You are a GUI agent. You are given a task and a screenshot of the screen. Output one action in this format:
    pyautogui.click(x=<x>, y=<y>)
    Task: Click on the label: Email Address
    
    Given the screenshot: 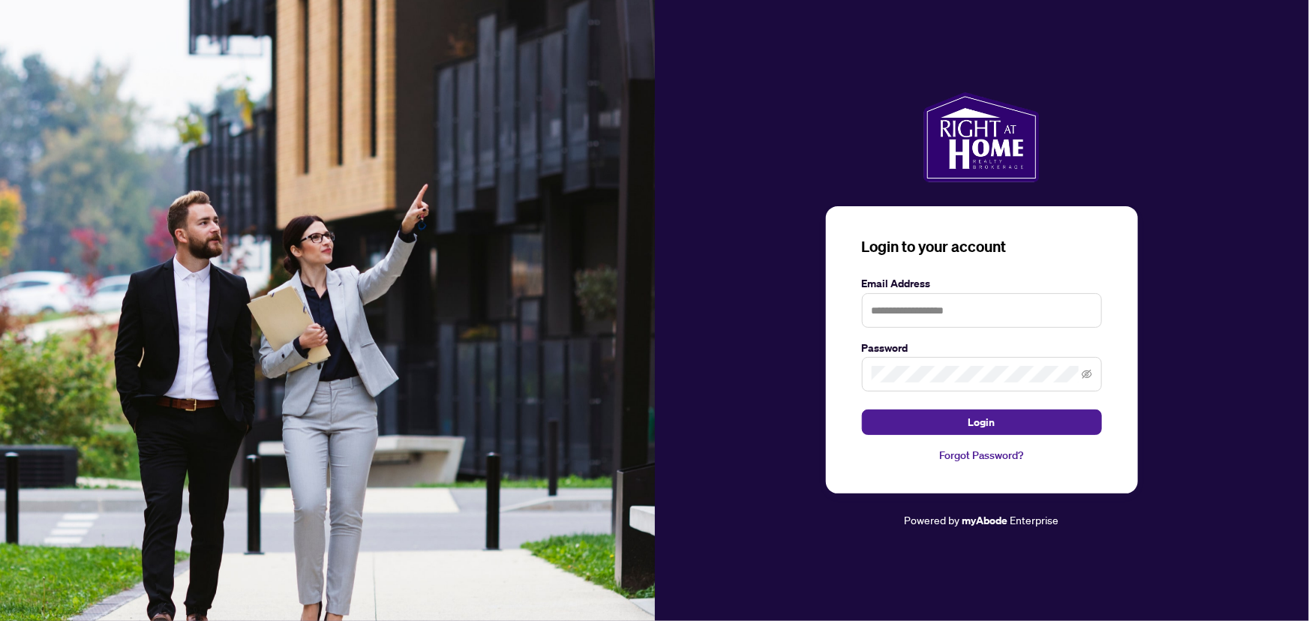 What is the action you would take?
    pyautogui.click(x=982, y=283)
    